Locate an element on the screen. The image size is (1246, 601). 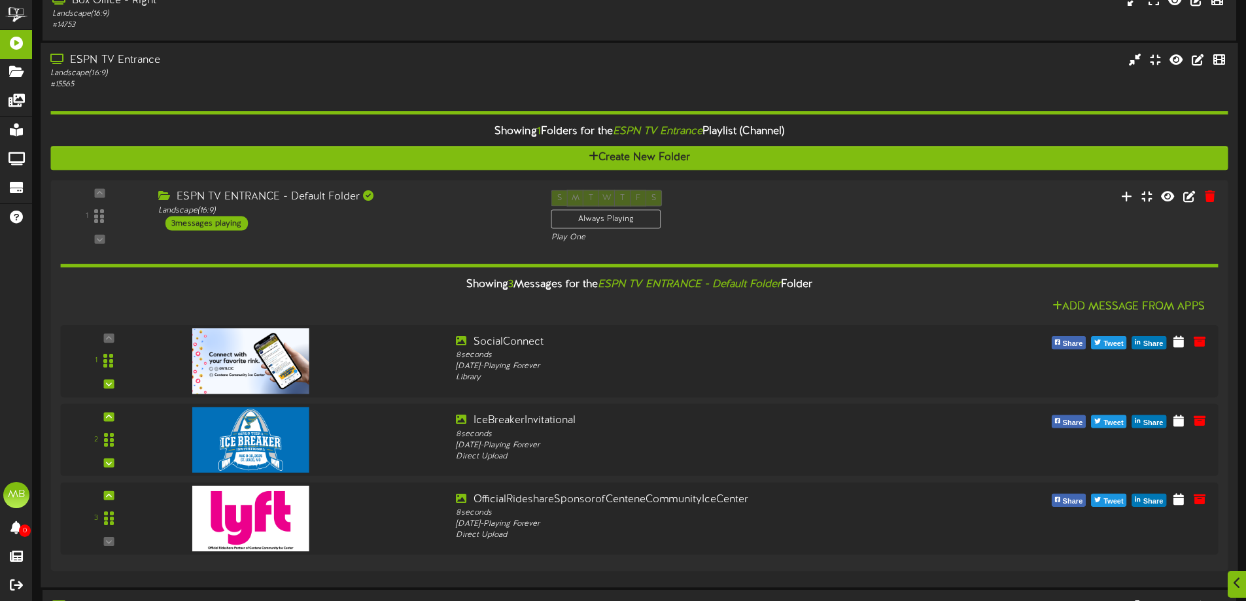
div: Always Playing is located at coordinates (607, 219).